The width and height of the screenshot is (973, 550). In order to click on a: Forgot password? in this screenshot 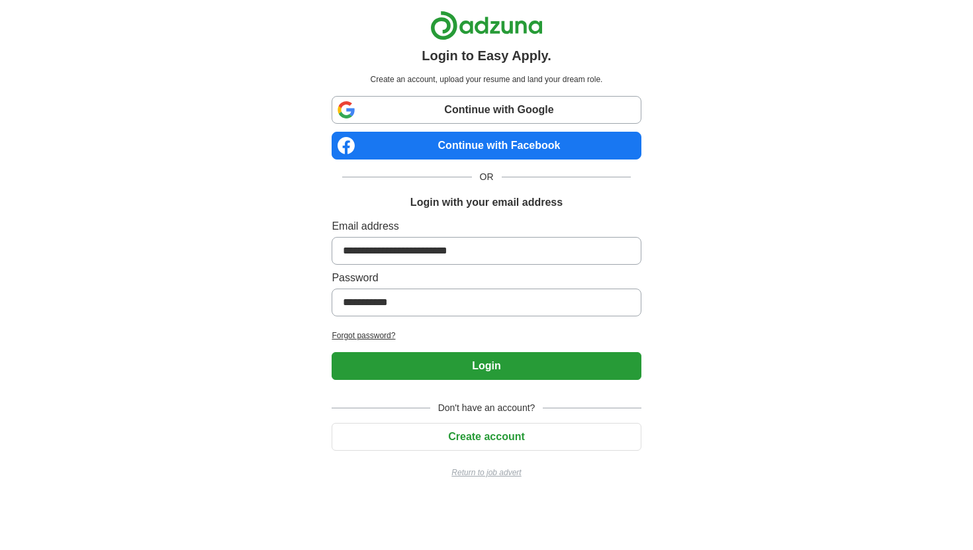, I will do `click(486, 336)`.